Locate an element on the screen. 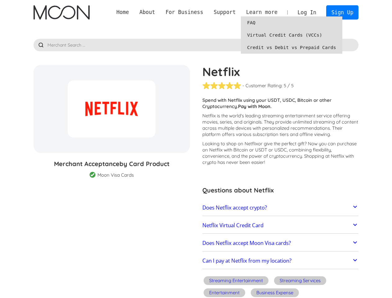 This screenshot has height=298, width=392. a: FAQ is located at coordinates (292, 23).